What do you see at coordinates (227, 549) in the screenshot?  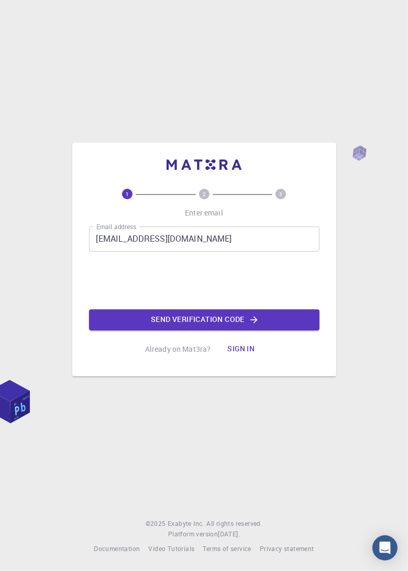 I see `a: Terms of service` at bounding box center [227, 549].